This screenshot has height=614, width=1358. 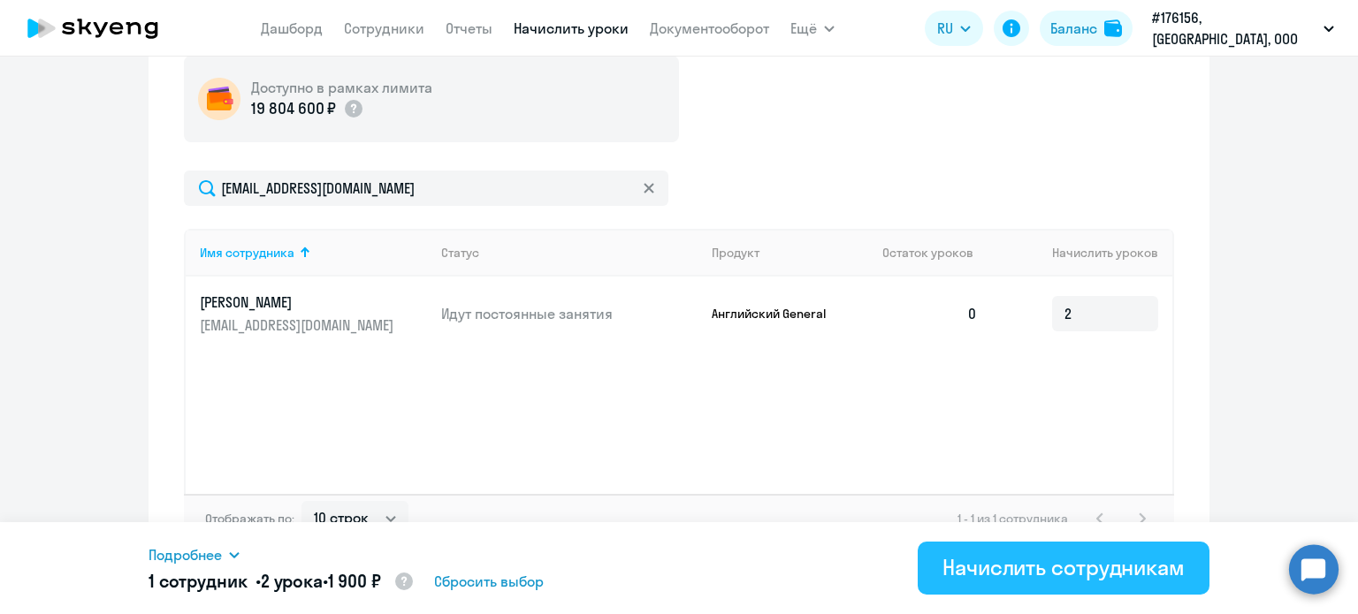 I want to click on span: Остаток уроков, so click(x=927, y=253).